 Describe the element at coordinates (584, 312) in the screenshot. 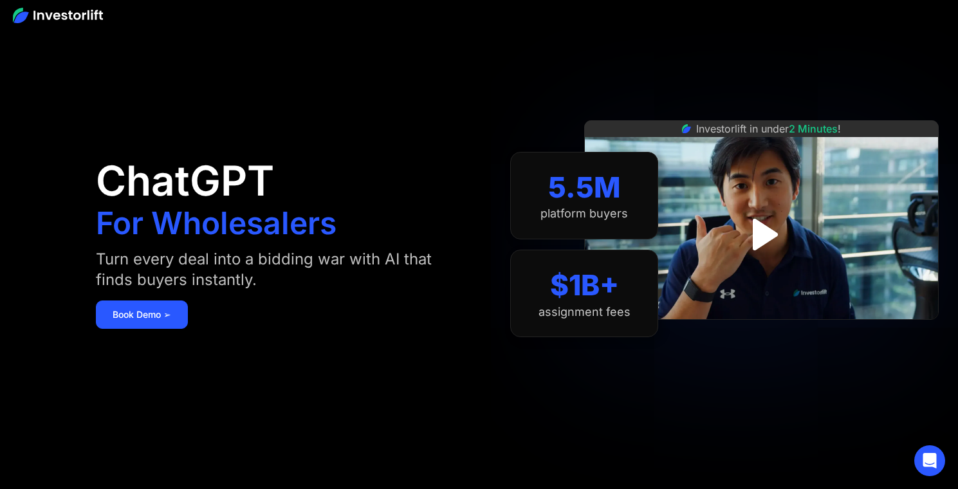

I see `div: assignment fees` at that location.